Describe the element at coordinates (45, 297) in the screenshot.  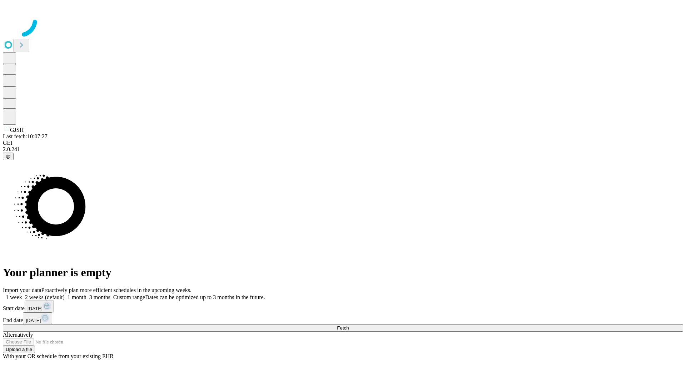
I see `span: 2 weeks (default)` at that location.